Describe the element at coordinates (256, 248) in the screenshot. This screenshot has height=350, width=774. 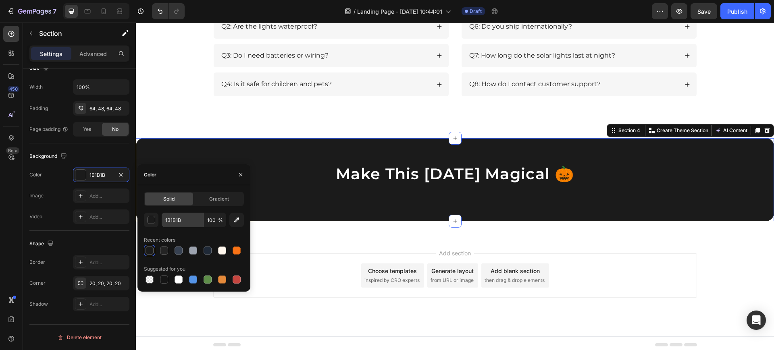
I see `div: Choose templates` at that location.